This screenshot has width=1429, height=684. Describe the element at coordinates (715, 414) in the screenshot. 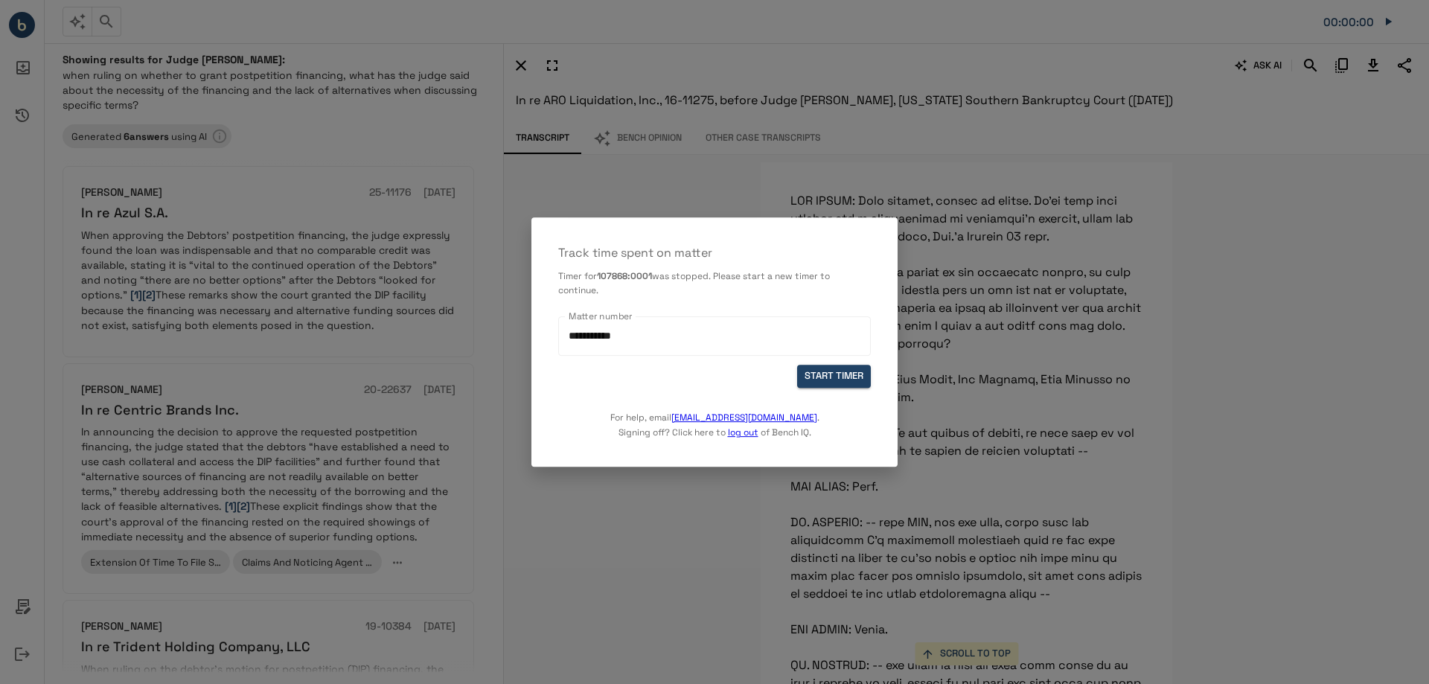

I see `p: For help, email . Signing off? Click here to of Bench IQ.` at that location.